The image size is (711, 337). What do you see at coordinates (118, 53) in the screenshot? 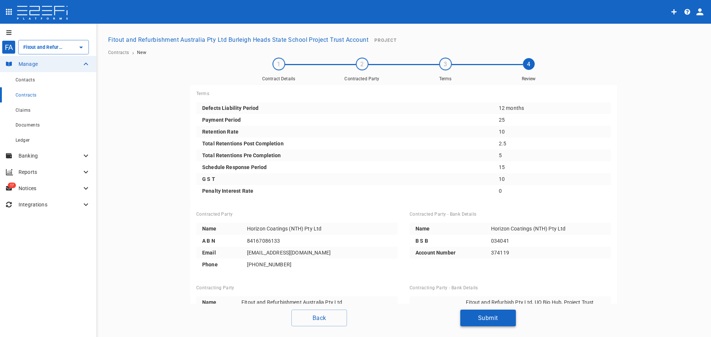
I see `a: Contracts` at bounding box center [118, 53].